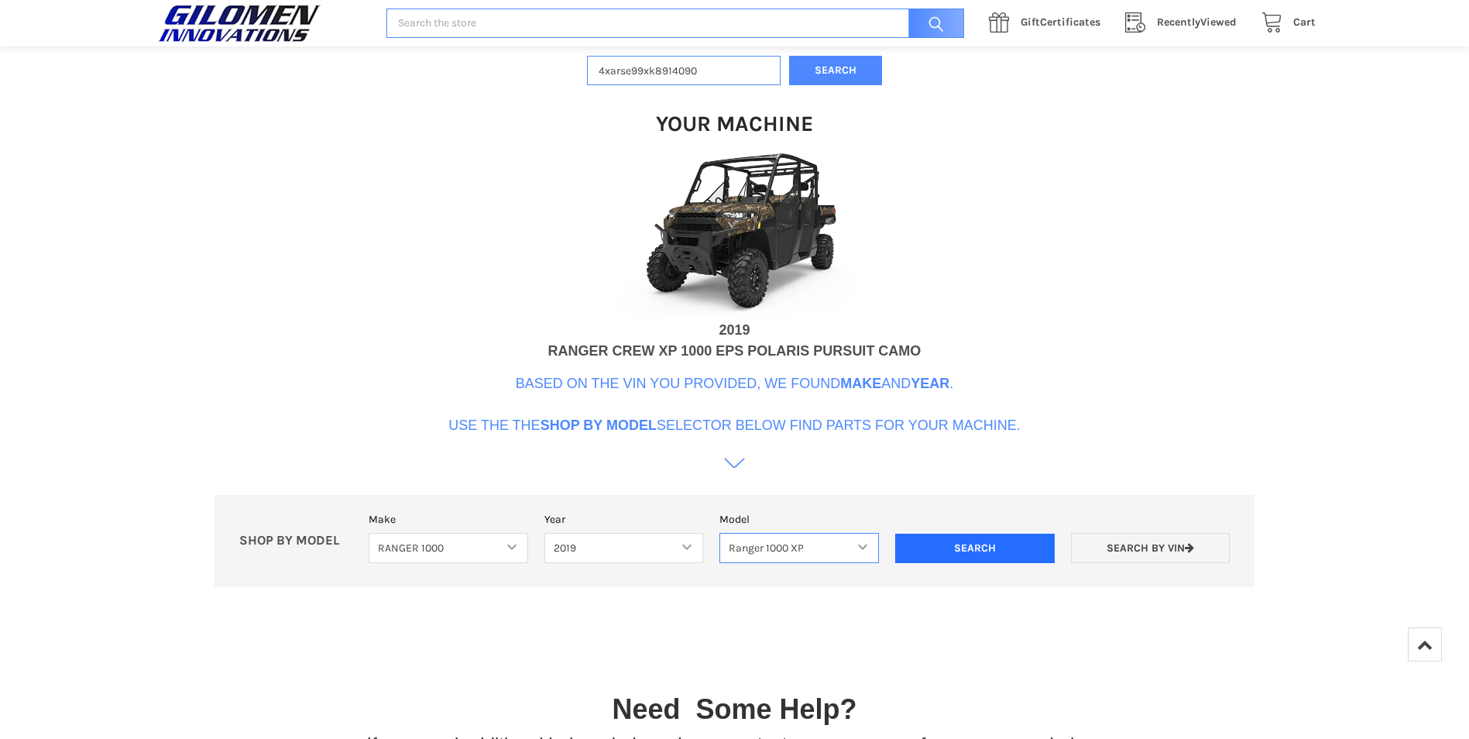  I want to click on a: RecentlyViewed, so click(1185, 22).